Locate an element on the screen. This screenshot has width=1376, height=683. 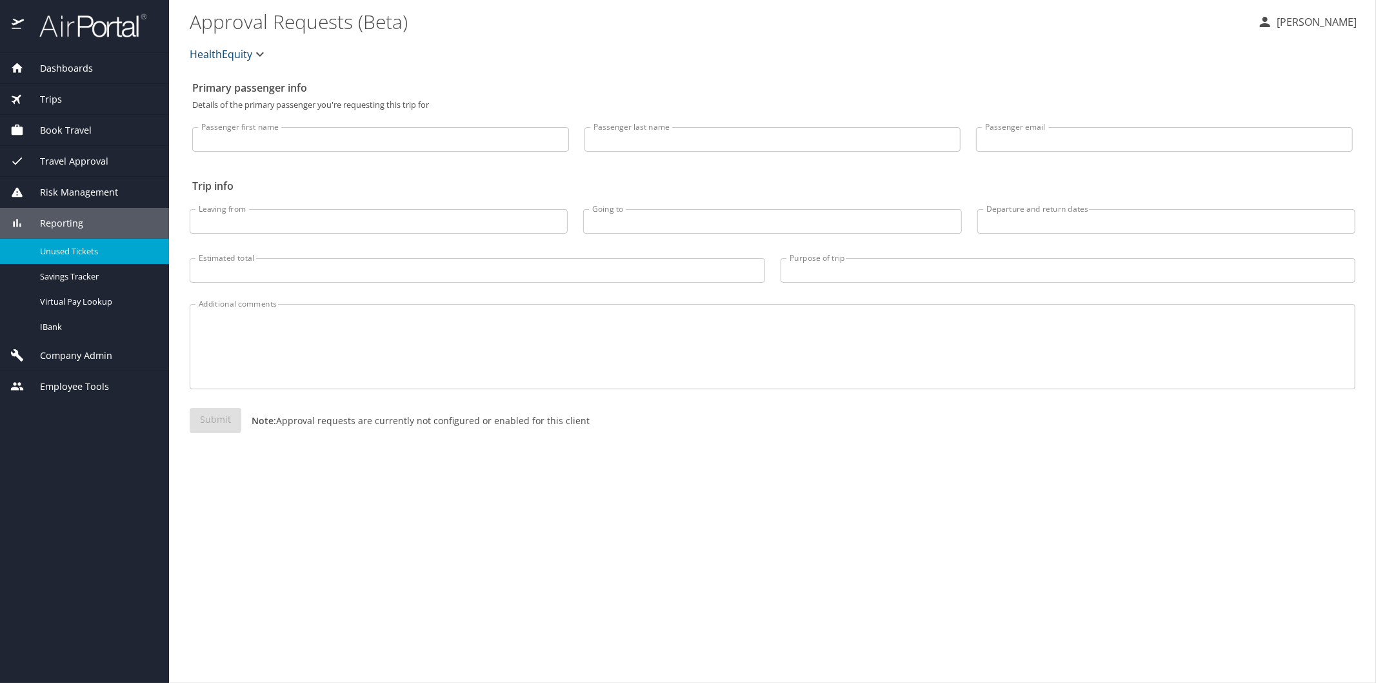
h2: Trip info is located at coordinates (772, 186).